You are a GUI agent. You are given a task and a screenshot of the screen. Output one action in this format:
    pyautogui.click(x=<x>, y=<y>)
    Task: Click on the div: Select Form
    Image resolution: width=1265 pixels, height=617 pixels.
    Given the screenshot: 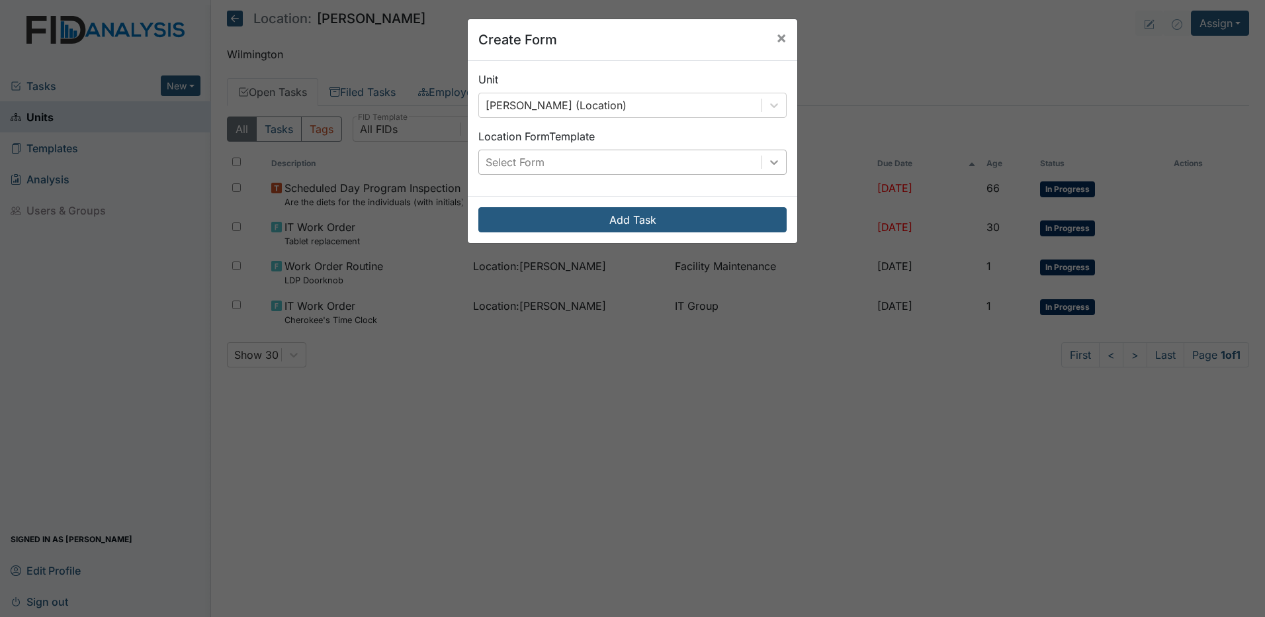 What is the action you would take?
    pyautogui.click(x=515, y=162)
    